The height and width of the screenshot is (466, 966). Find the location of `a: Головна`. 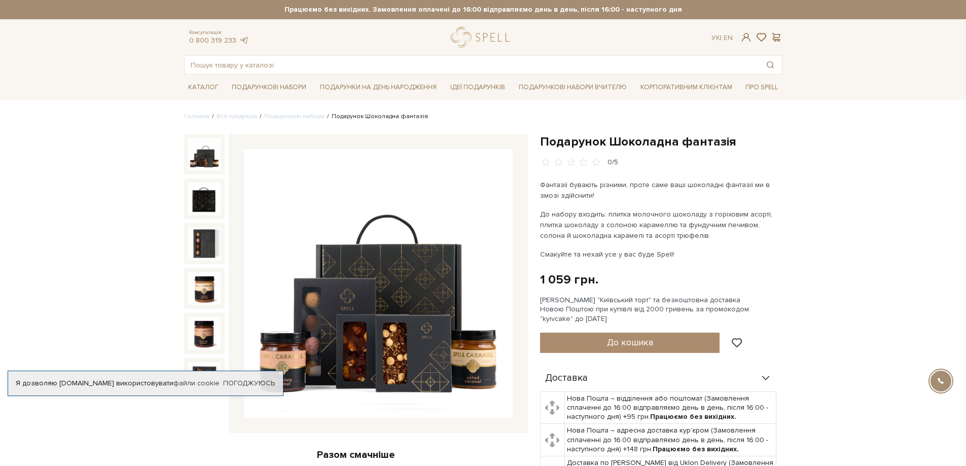

a: Головна is located at coordinates (197, 116).